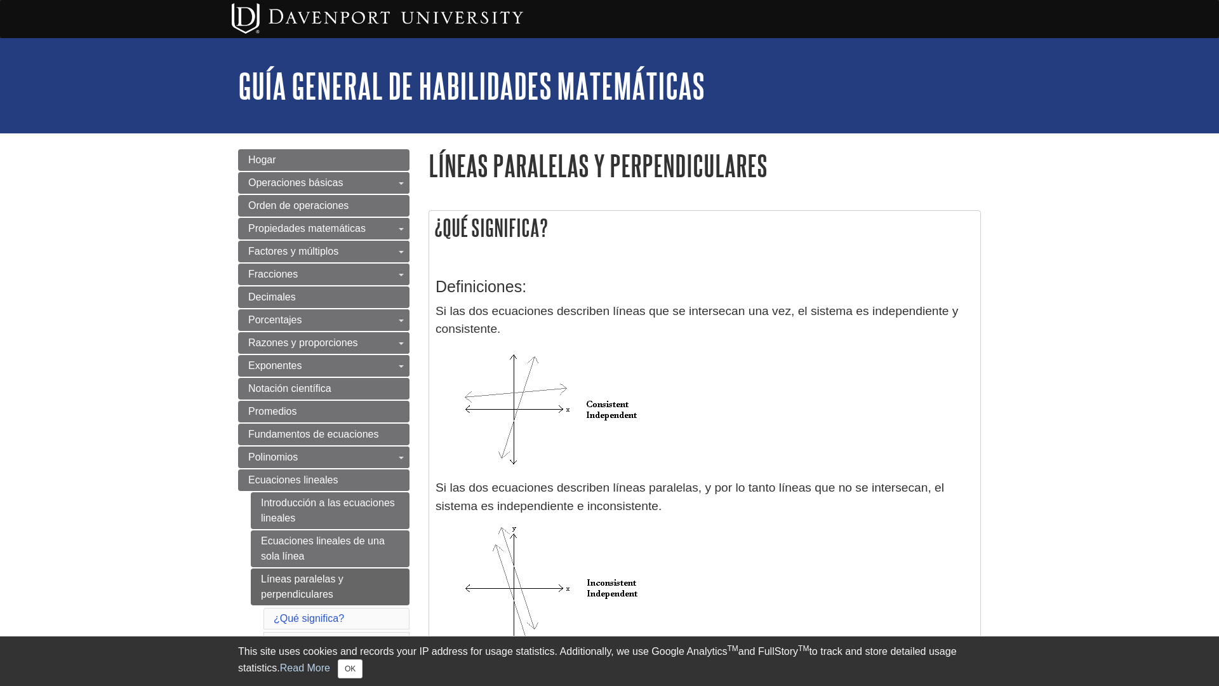 This screenshot has width=1219, height=686. What do you see at coordinates (272, 411) in the screenshot?
I see `span: Promedios` at bounding box center [272, 411].